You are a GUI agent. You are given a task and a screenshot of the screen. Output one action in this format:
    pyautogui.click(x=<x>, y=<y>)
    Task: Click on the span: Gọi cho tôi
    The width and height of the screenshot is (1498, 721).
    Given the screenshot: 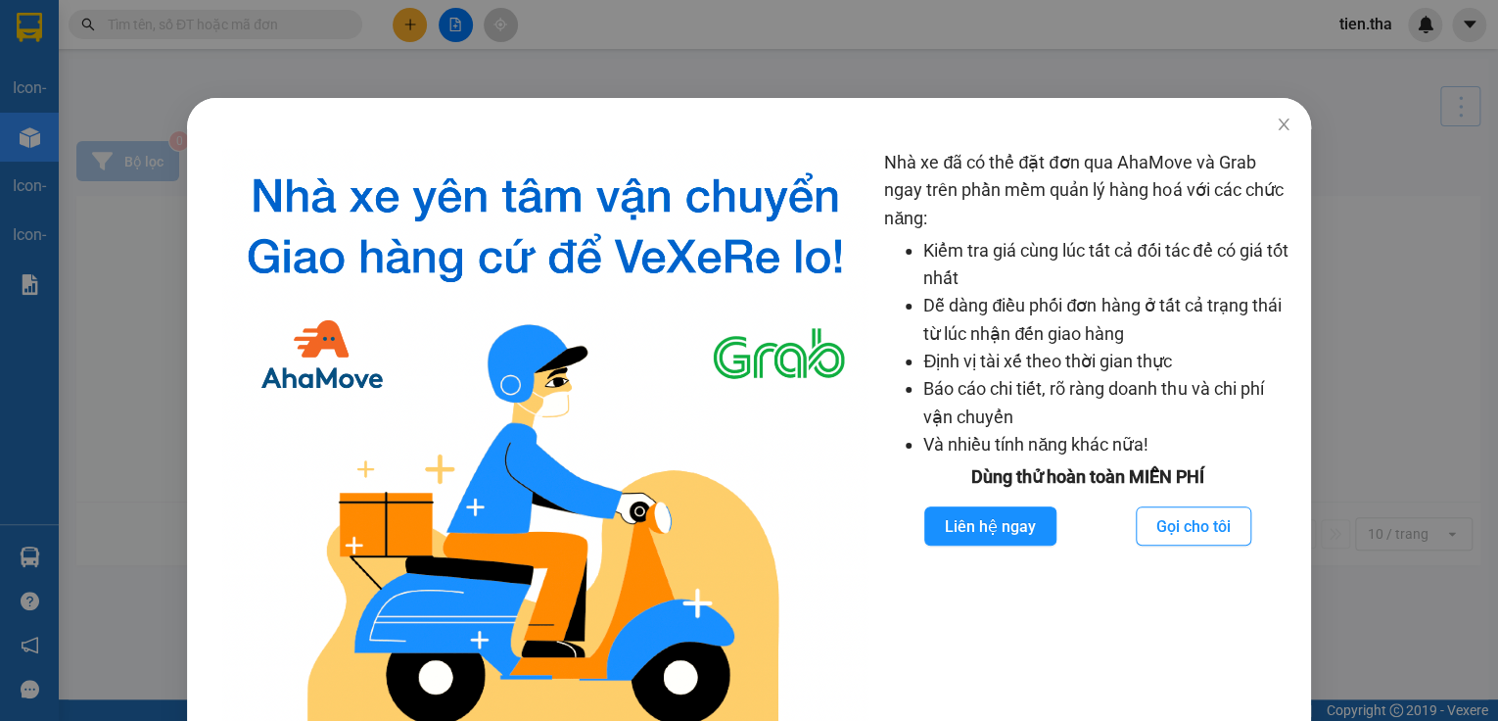 What is the action you would take?
    pyautogui.click(x=1194, y=526)
    